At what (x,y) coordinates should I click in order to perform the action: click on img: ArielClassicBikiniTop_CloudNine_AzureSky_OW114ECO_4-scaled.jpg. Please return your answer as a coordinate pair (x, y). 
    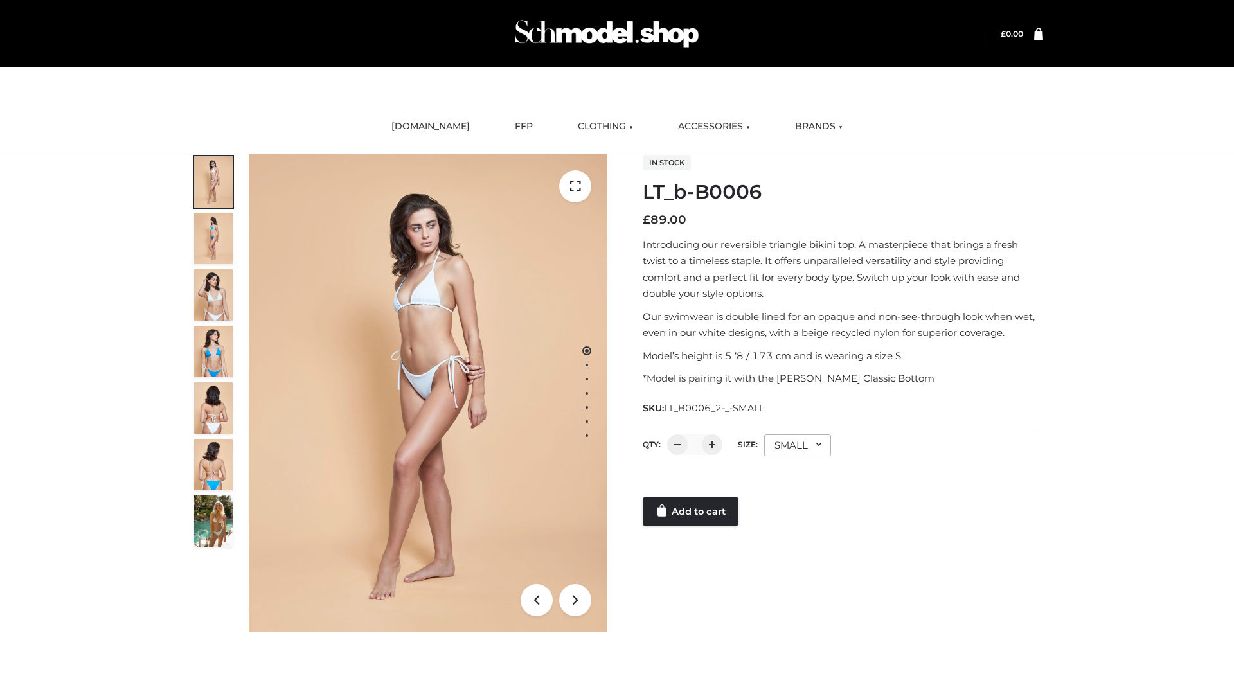
    Looking at the image, I should click on (213, 352).